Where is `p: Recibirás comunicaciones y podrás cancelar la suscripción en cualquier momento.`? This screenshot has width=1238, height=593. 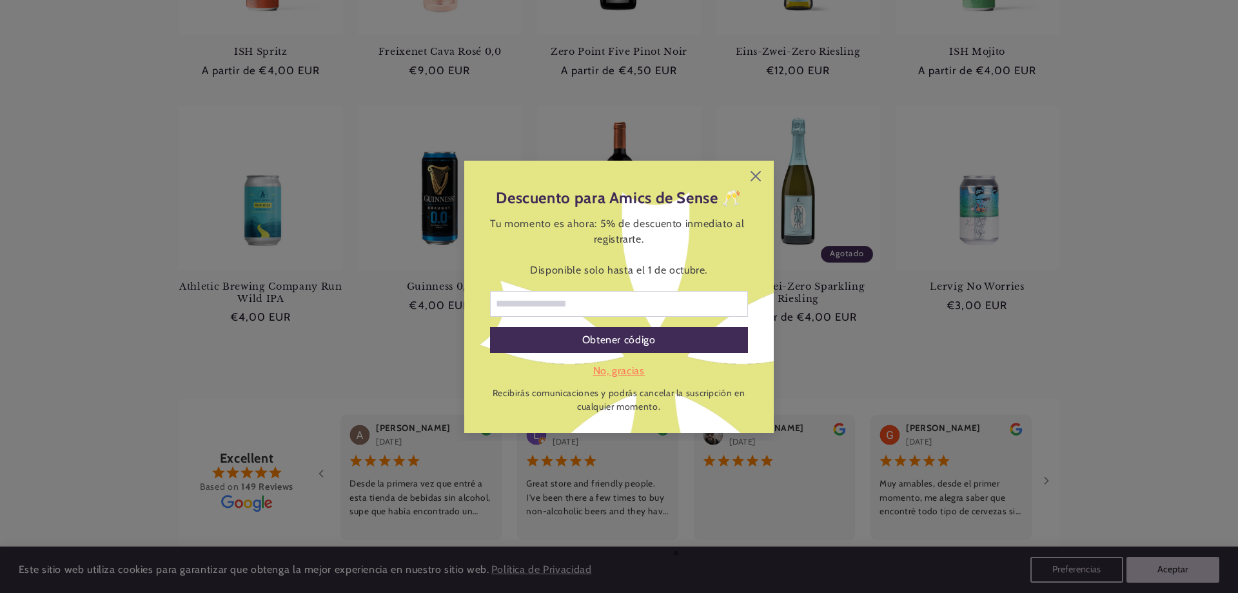 p: Recibirás comunicaciones y podrás cancelar la suscripción en cualquier momento. is located at coordinates (619, 400).